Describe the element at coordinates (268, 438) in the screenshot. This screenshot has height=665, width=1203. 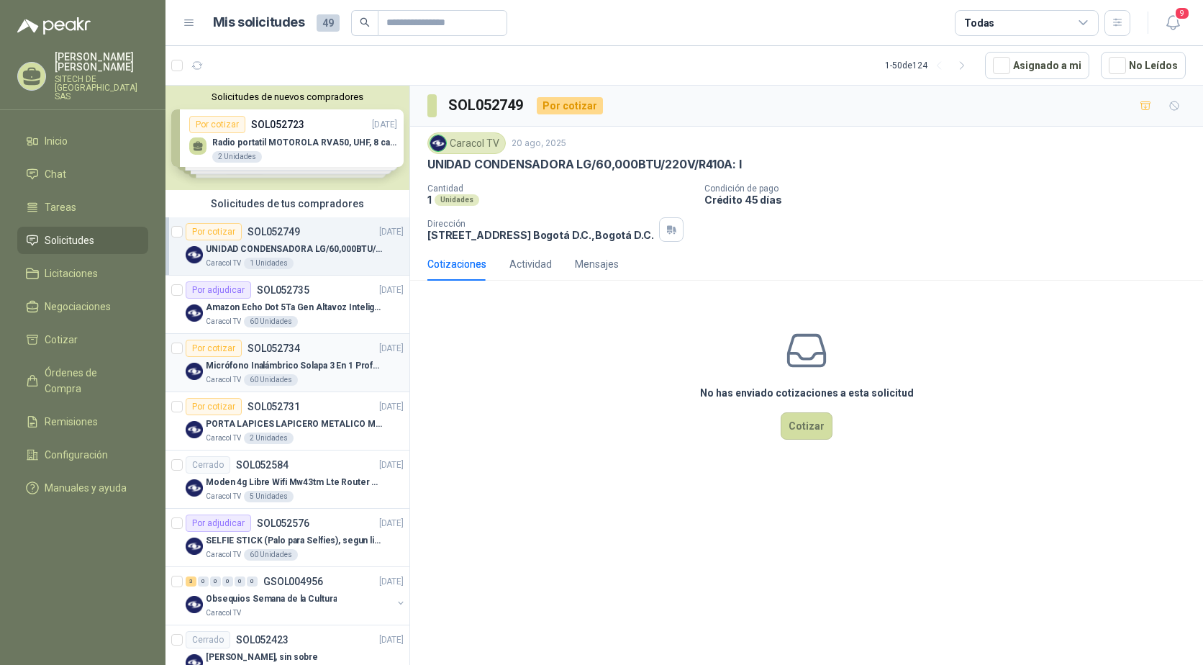
I see `div: 2 Unidades` at that location.